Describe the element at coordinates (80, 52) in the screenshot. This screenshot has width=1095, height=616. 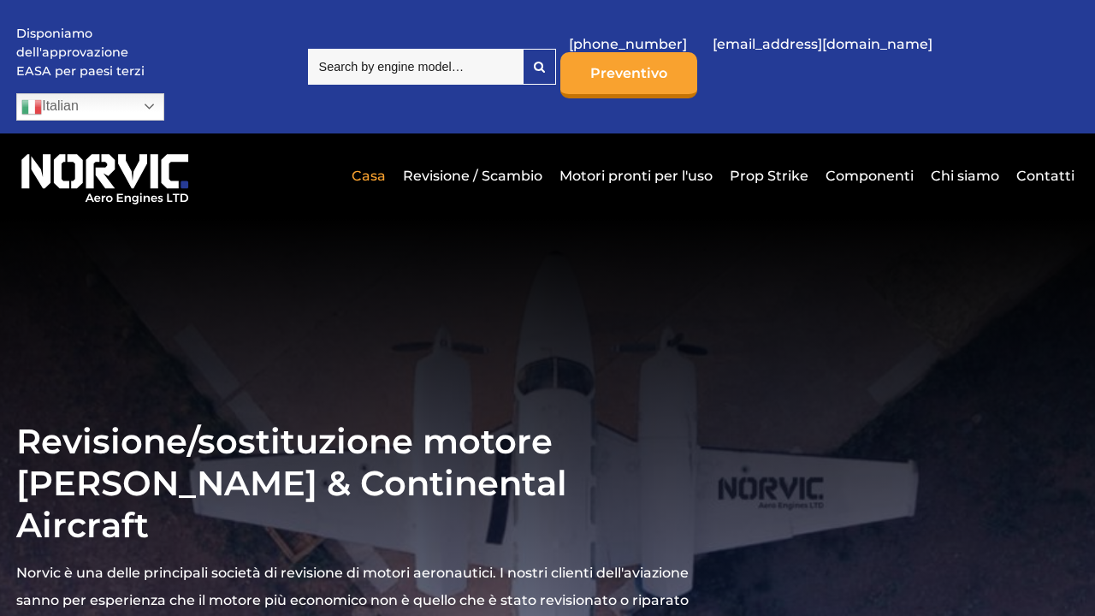
I see `p: Disponiamo dell'approvazione EASA per paesi terzi` at that location.